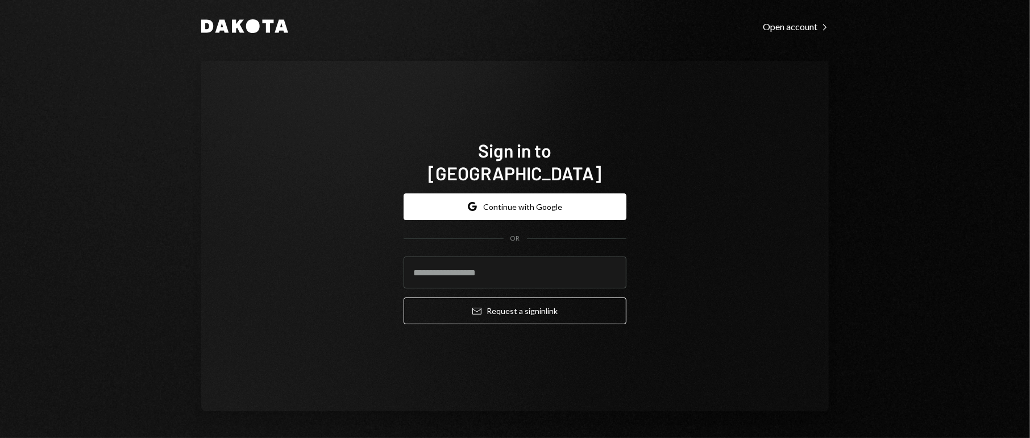 The image size is (1030, 438). I want to click on button: Request a signinlink, so click(515, 310).